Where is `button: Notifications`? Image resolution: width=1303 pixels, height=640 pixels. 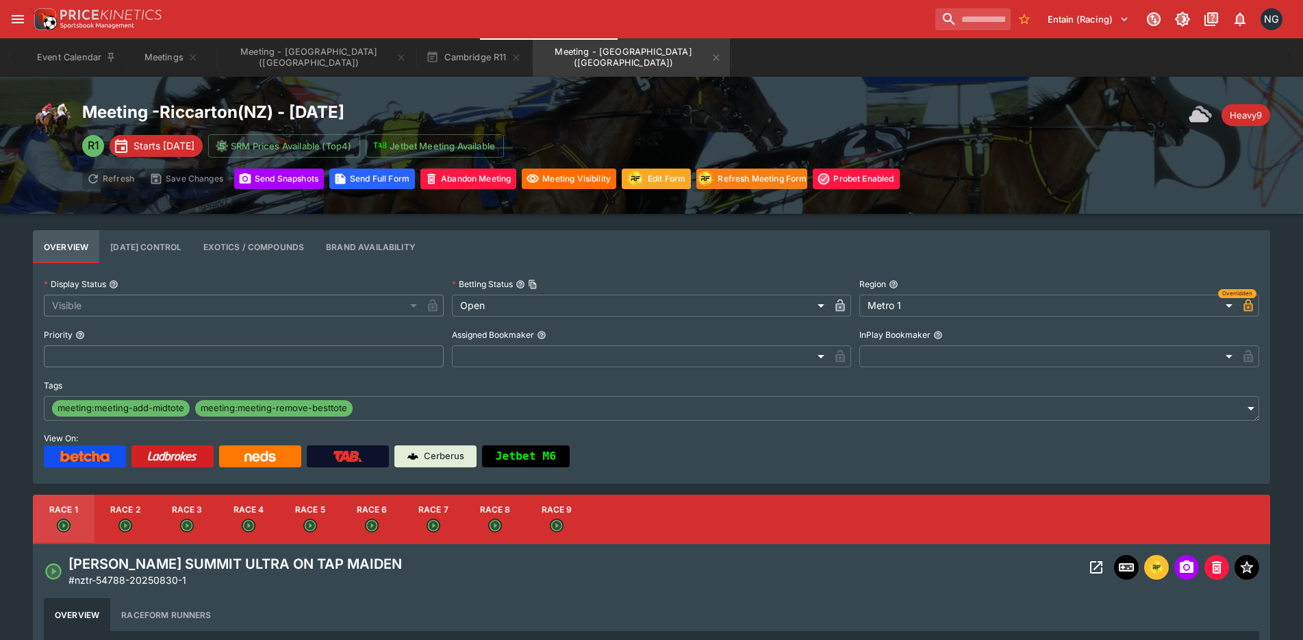
button: Notifications is located at coordinates (1240, 19).